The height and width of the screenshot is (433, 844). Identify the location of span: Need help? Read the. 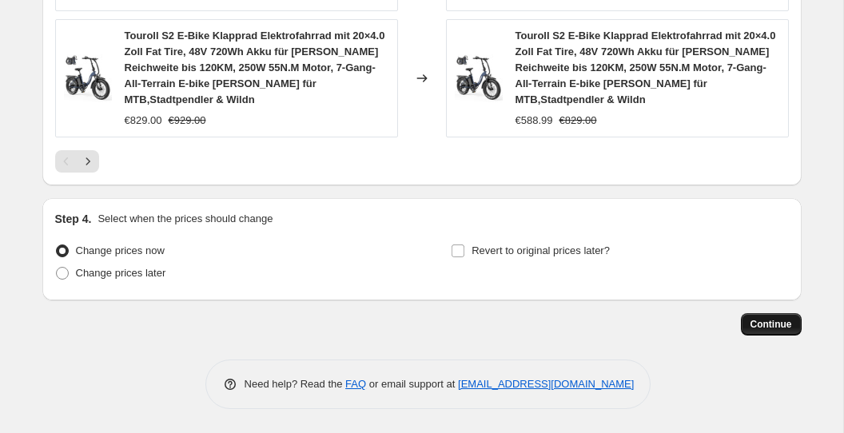
(295, 384).